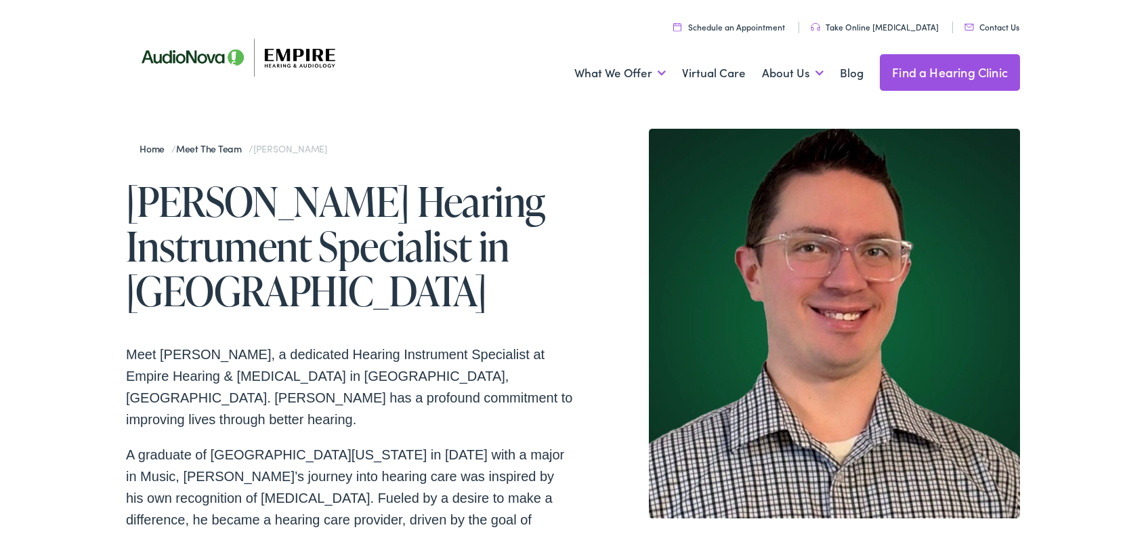 This screenshot has height=536, width=1146. I want to click on a: Meet the Team, so click(212, 148).